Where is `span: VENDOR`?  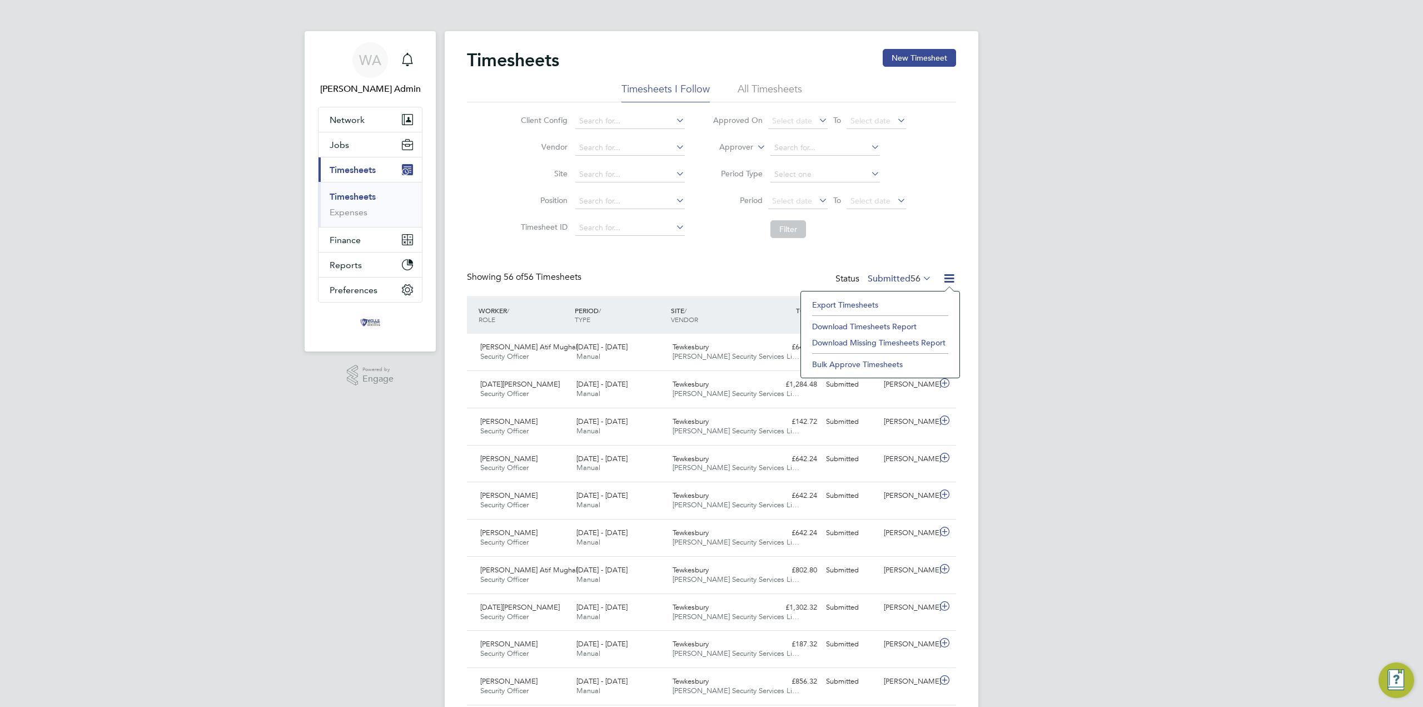
span: VENDOR is located at coordinates (684, 319).